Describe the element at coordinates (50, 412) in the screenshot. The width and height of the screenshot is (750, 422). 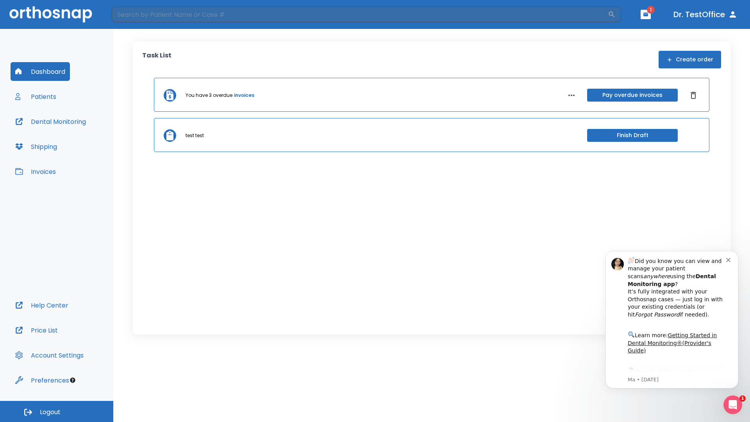
I see `span: Logout` at that location.